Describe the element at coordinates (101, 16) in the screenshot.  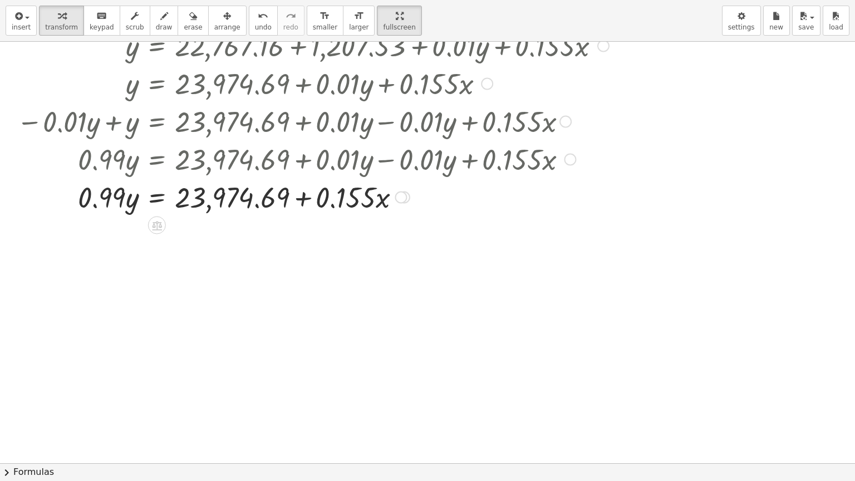
I see `i: keyboard` at that location.